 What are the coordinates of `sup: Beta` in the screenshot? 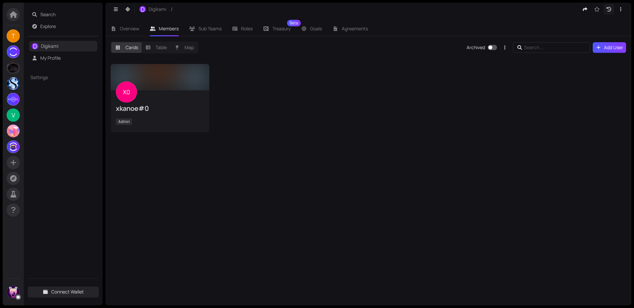 It's located at (294, 23).